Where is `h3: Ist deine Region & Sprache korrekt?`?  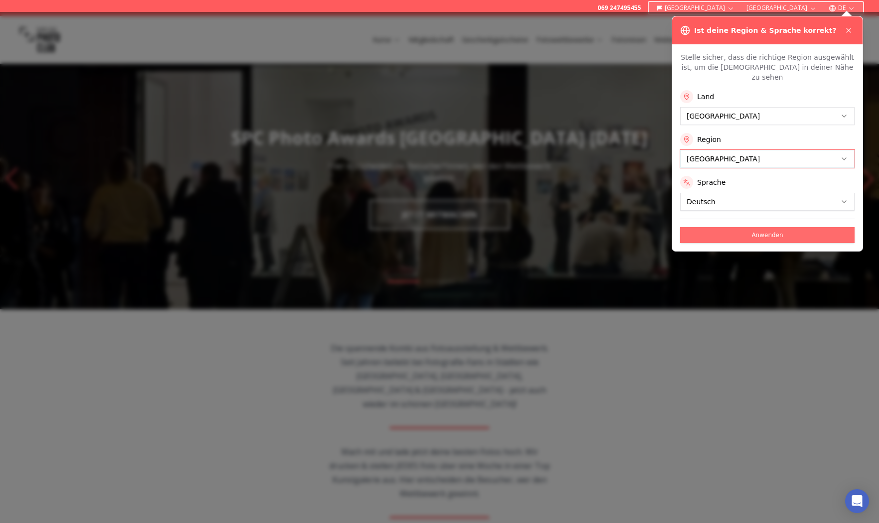
h3: Ist deine Region & Sprache korrekt? is located at coordinates (765, 30).